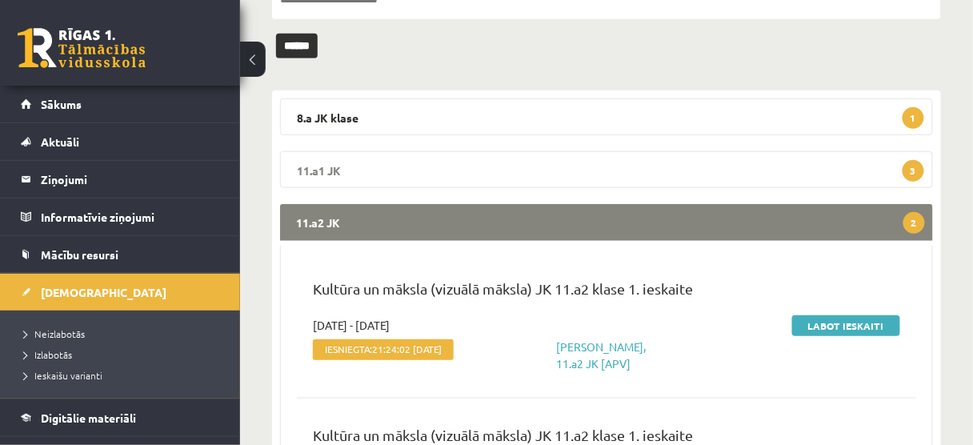 The image size is (973, 445). Describe the element at coordinates (79, 254) in the screenshot. I see `span: Mācību resursi` at that location.